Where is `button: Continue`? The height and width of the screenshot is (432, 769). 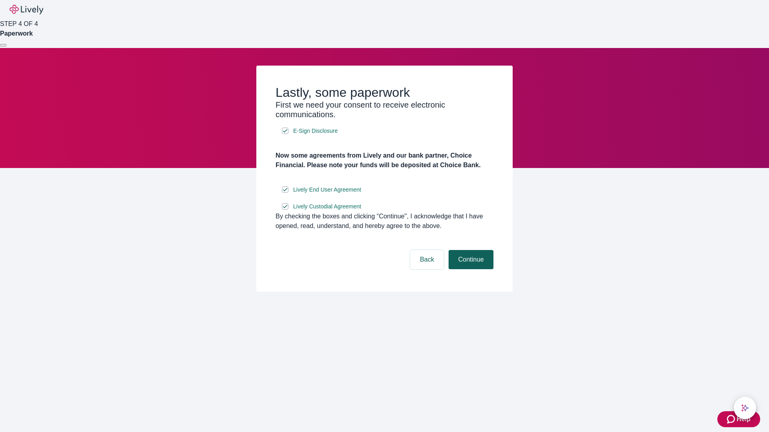 button: Continue is located at coordinates (471, 260).